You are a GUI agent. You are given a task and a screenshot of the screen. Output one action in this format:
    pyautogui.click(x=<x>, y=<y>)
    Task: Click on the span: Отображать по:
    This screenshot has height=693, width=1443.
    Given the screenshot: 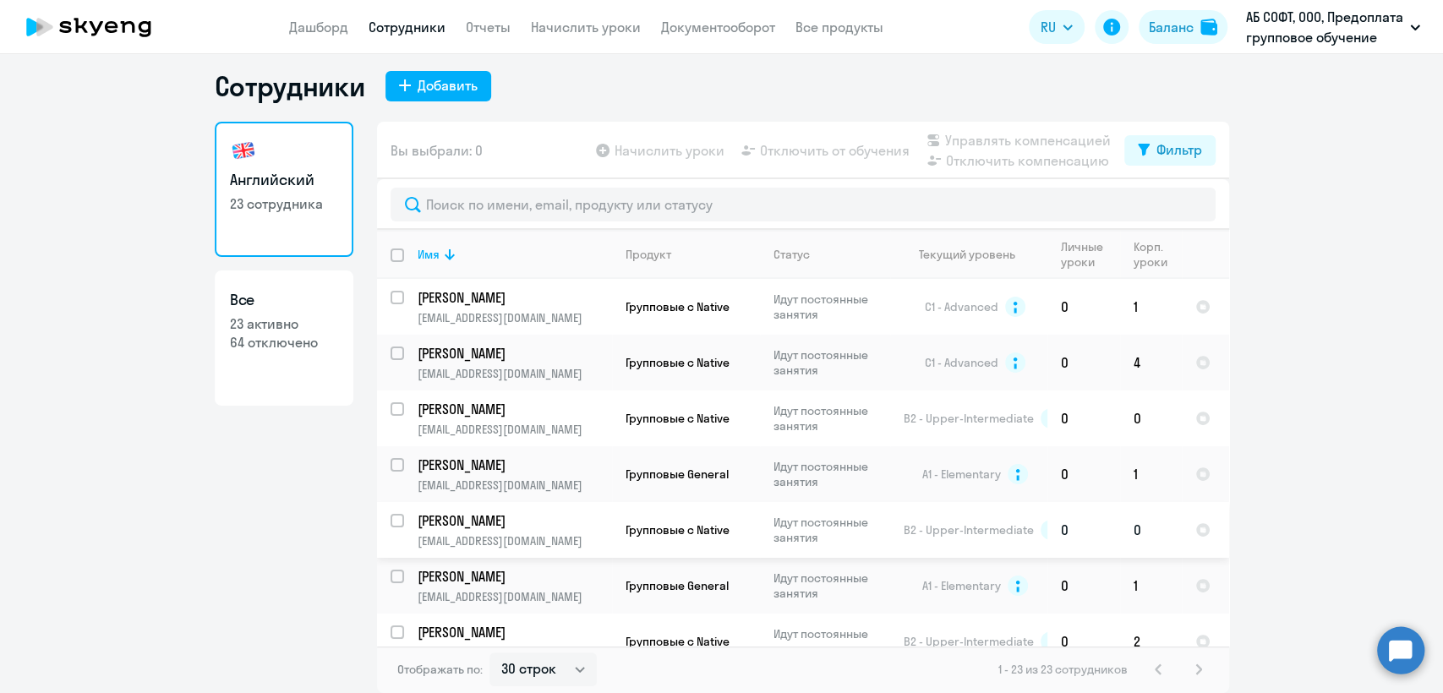 What is the action you would take?
    pyautogui.click(x=440, y=670)
    